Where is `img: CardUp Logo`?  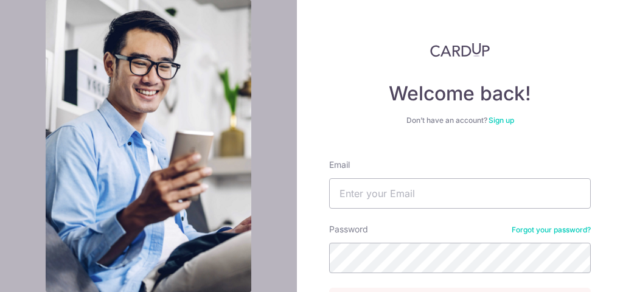 img: CardUp Logo is located at coordinates (460, 50).